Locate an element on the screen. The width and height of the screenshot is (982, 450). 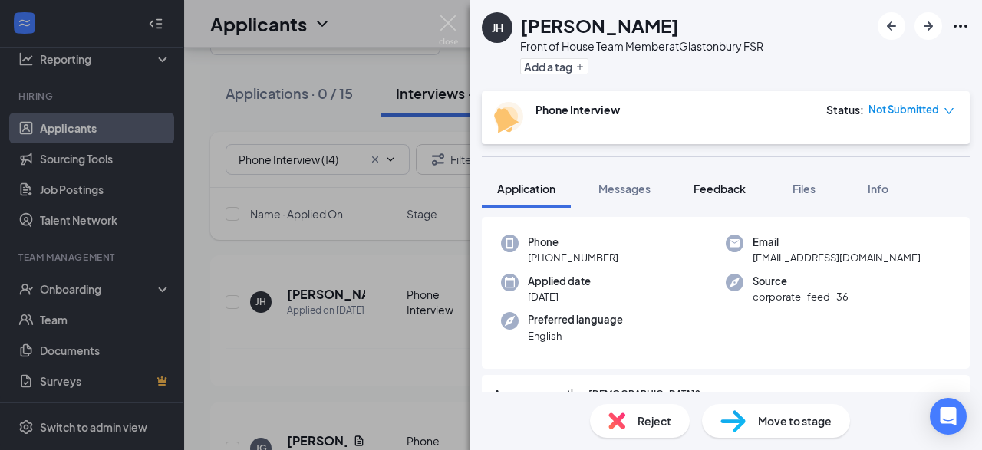
span: Files is located at coordinates (804, 189).